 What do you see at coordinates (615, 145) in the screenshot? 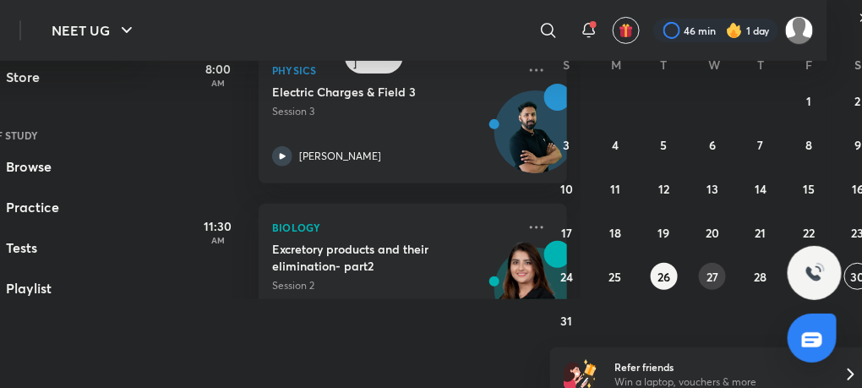
I see `abbr: August 4, 2025` at bounding box center [615, 145].